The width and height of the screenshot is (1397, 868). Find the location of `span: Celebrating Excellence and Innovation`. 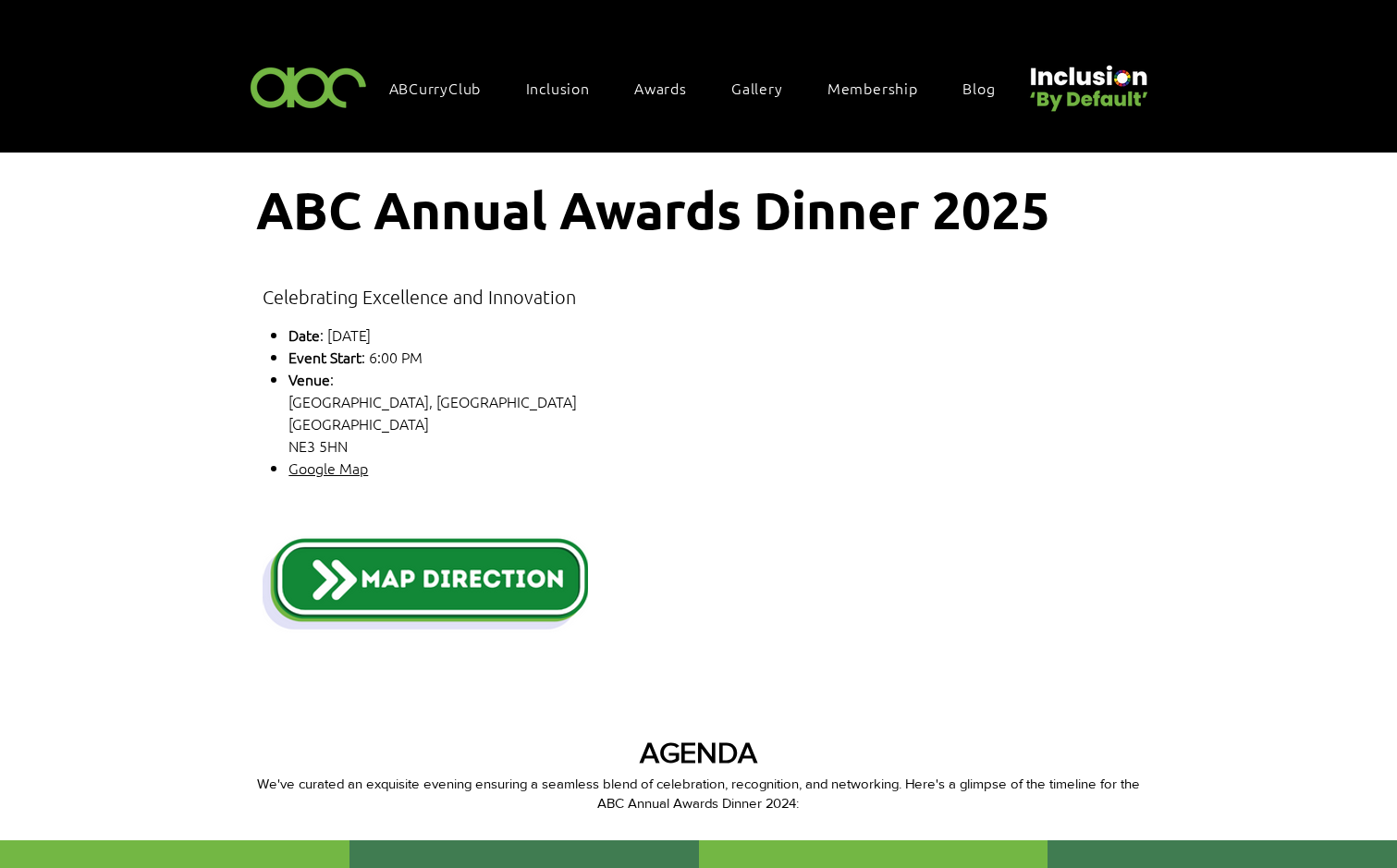

span: Celebrating Excellence and Innovation is located at coordinates (419, 297).